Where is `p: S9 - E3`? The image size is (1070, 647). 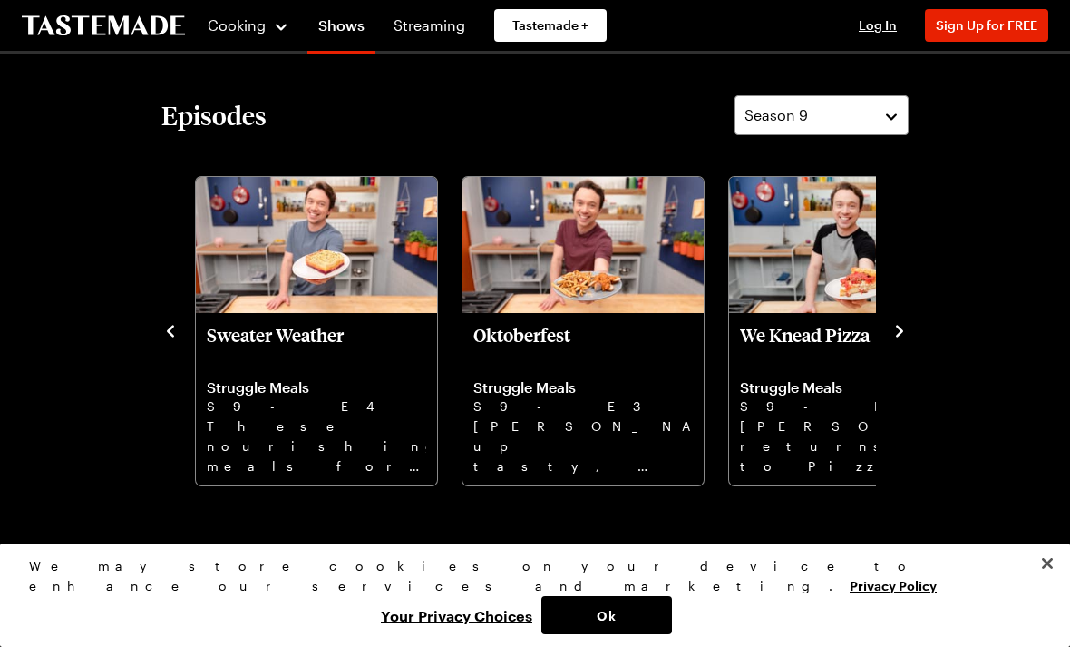 p: S9 - E3 is located at coordinates (583, 406).